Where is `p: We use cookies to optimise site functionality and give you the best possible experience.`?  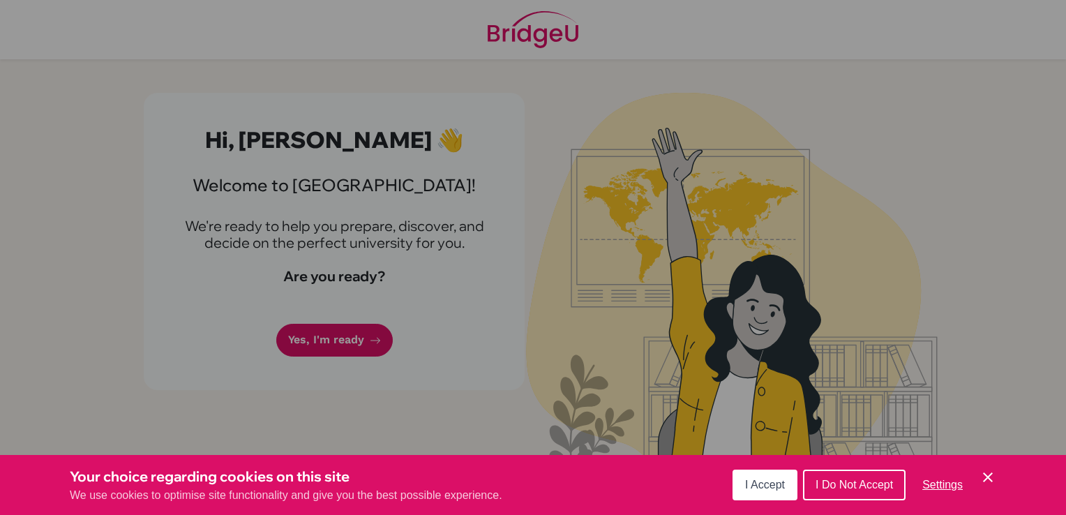 p: We use cookies to optimise site functionality and give you the best possible experience. is located at coordinates (286, 495).